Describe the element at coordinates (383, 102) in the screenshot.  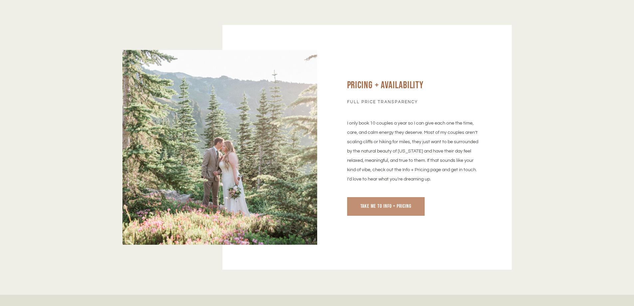
I see `span: Full Price Transparency` at that location.